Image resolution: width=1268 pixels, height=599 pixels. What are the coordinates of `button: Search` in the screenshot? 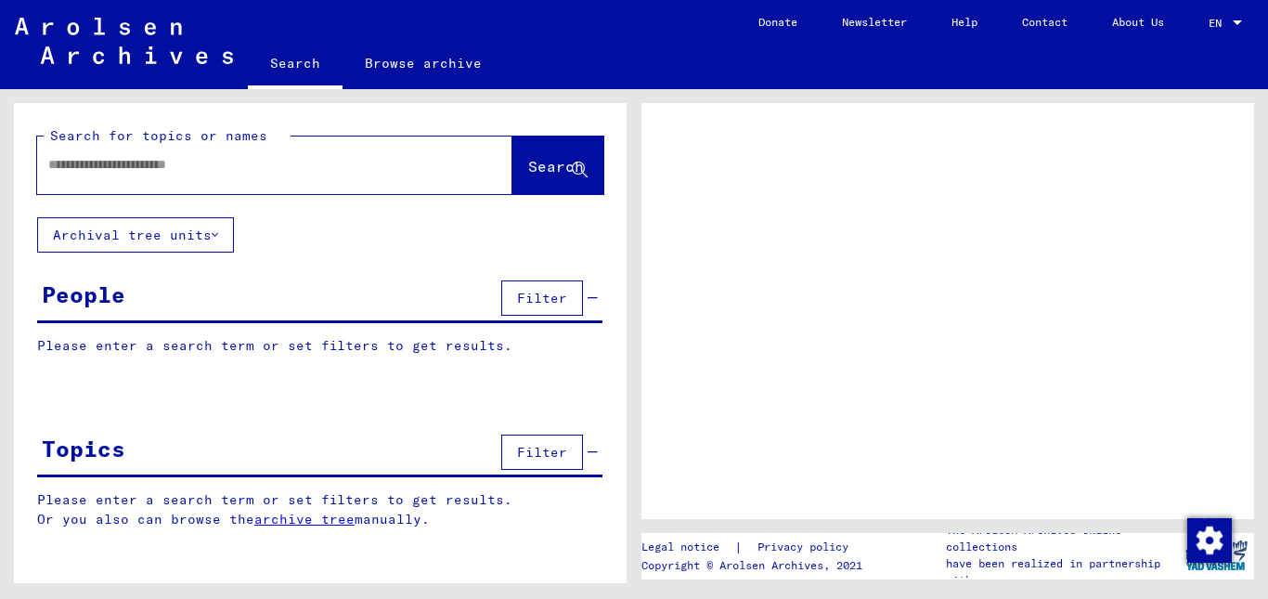 It's located at (558, 165).